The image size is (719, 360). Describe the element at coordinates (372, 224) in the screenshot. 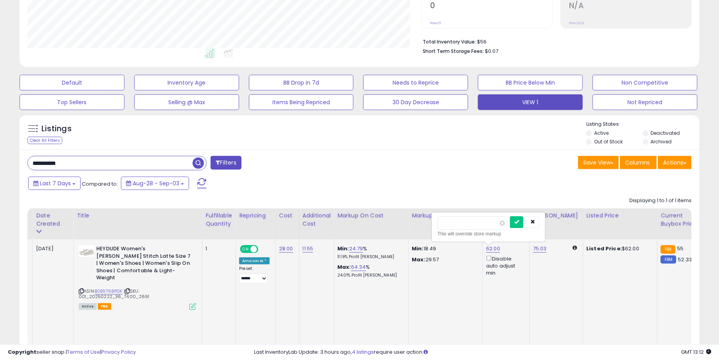

I see `th: The percentage added to the cost of goods (COGS) that forms the calculator for Min & Max prices.` at that location.